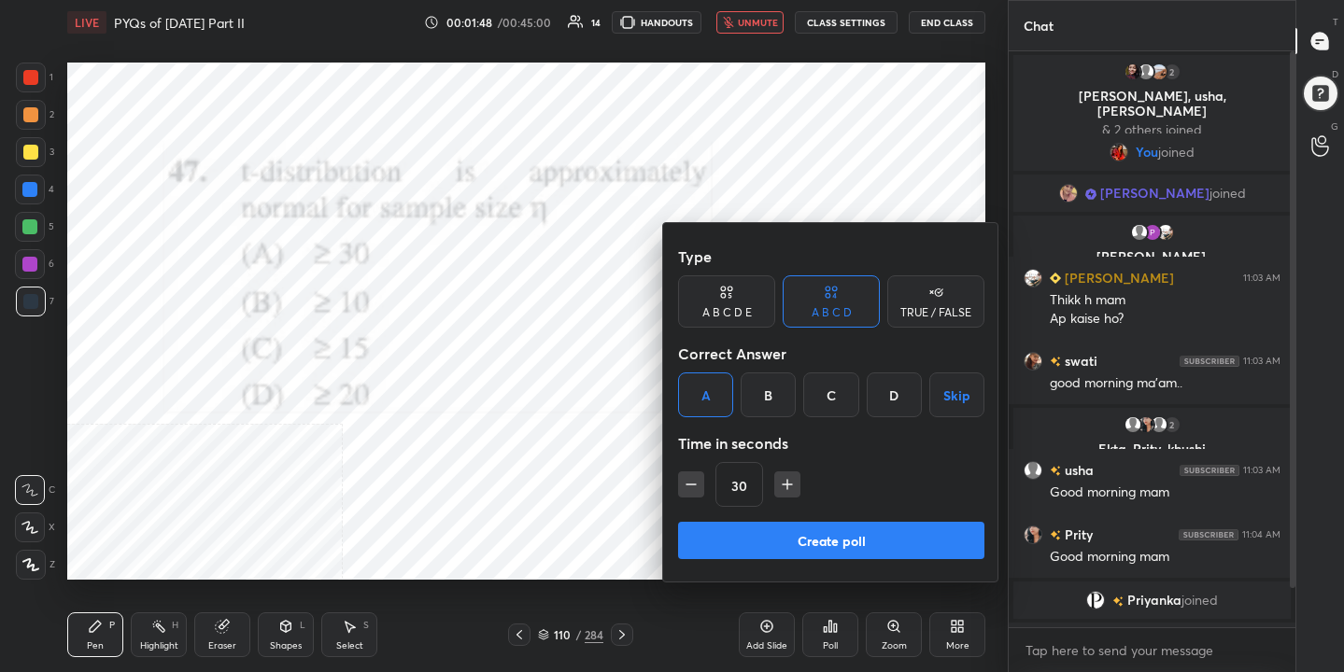 This screenshot has height=672, width=1344. Describe the element at coordinates (936, 313) in the screenshot. I see `div: TRUE / FALSE` at that location.